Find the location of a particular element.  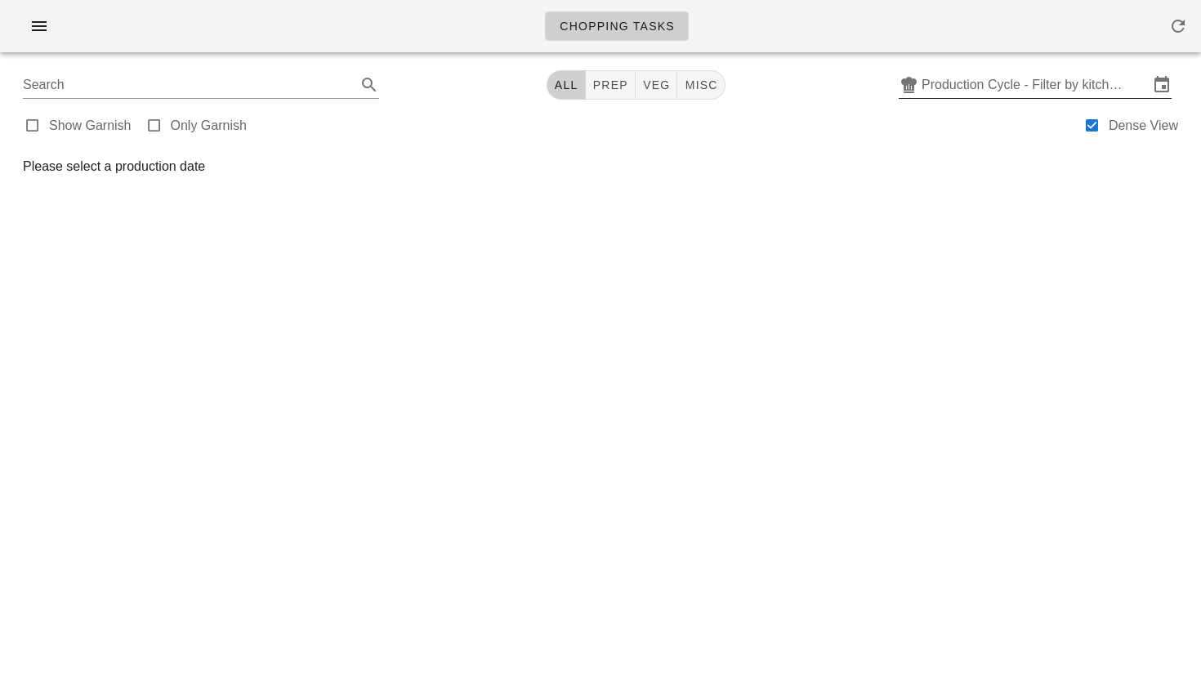

div: Please select a production date is located at coordinates (600, 167).